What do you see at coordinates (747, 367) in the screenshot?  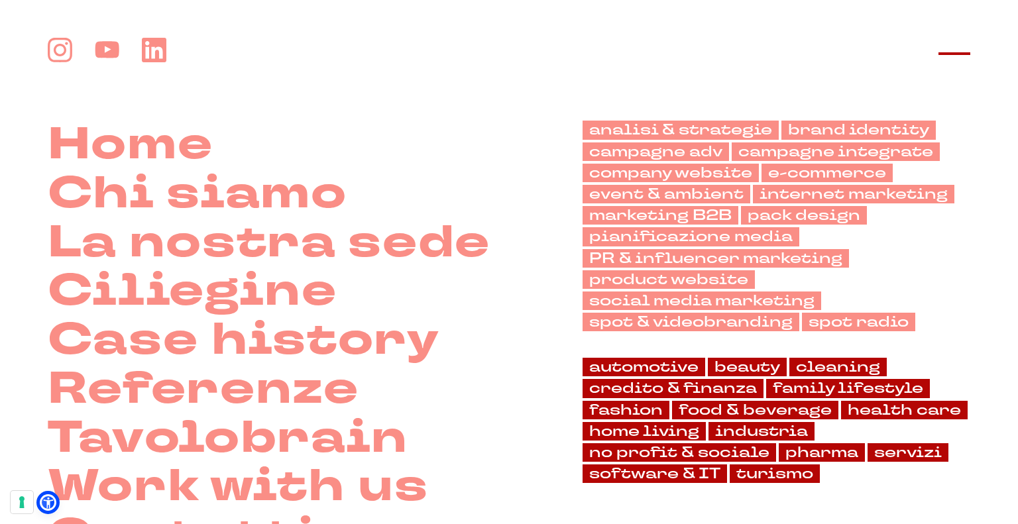 I see `a: beauty` at bounding box center [747, 367].